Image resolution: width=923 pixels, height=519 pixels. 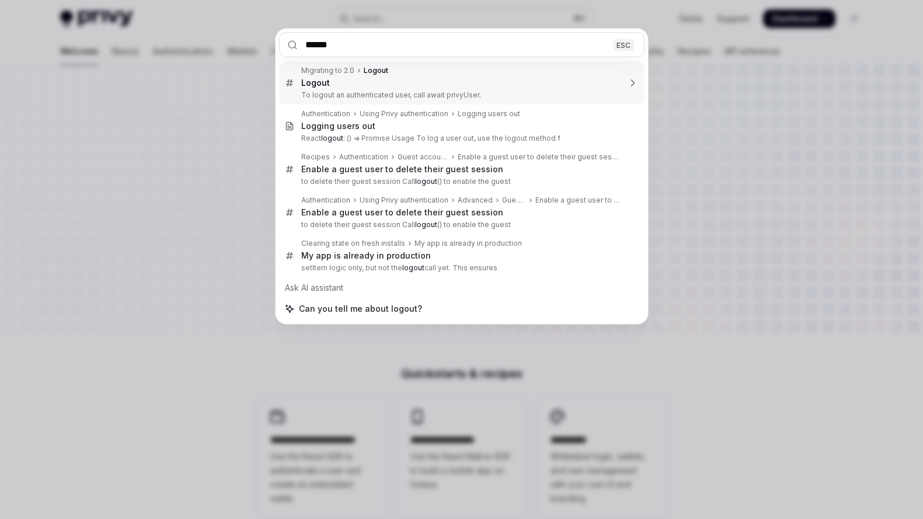 I want to click on div: Ask AI assistant, so click(x=462, y=288).